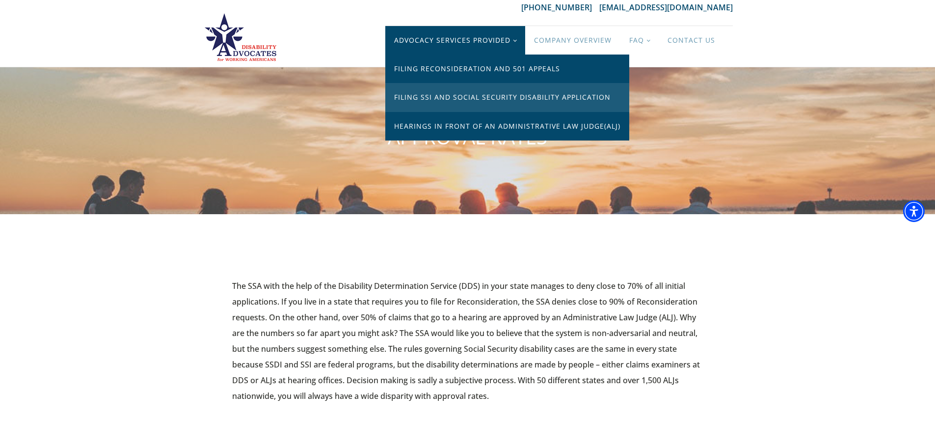 This screenshot has height=422, width=935. What do you see at coordinates (691, 40) in the screenshot?
I see `a: Contact Us` at bounding box center [691, 40].